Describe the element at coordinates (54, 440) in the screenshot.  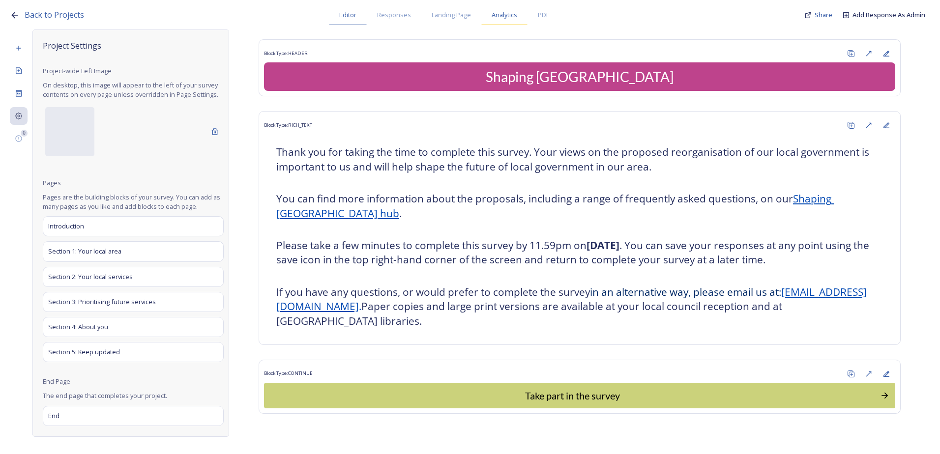
I see `span: Header` at that location.